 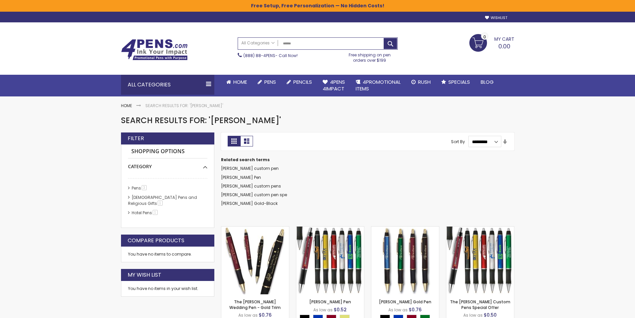 What do you see at coordinates (144, 275) in the screenshot?
I see `strong: My Wish List` at bounding box center [144, 275].